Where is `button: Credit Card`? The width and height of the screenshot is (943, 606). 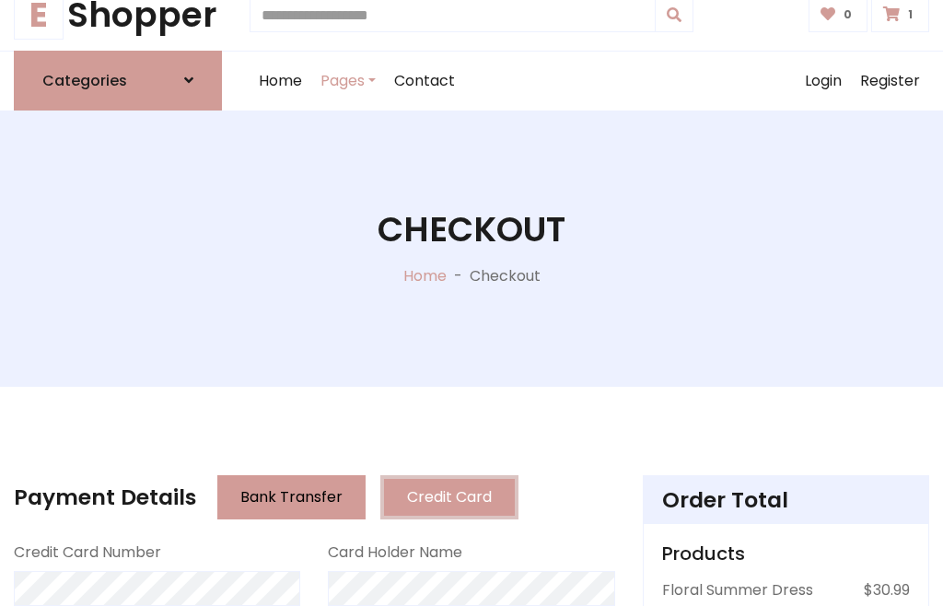
button: Credit Card is located at coordinates (449, 497).